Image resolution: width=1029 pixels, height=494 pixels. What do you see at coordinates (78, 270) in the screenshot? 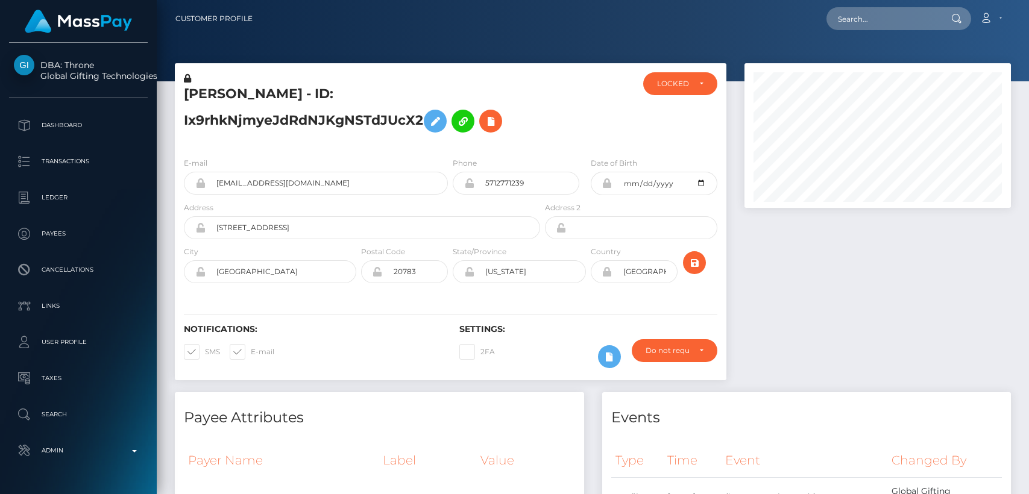
I see `p: Cancellations` at bounding box center [78, 270].